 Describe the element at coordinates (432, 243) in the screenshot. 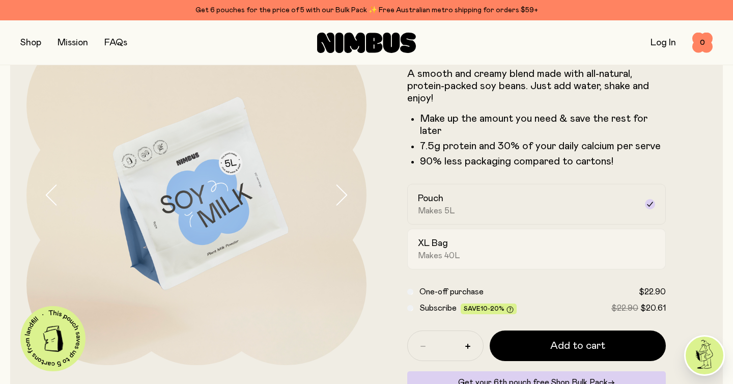

I see `h2: XL Bag` at that location.